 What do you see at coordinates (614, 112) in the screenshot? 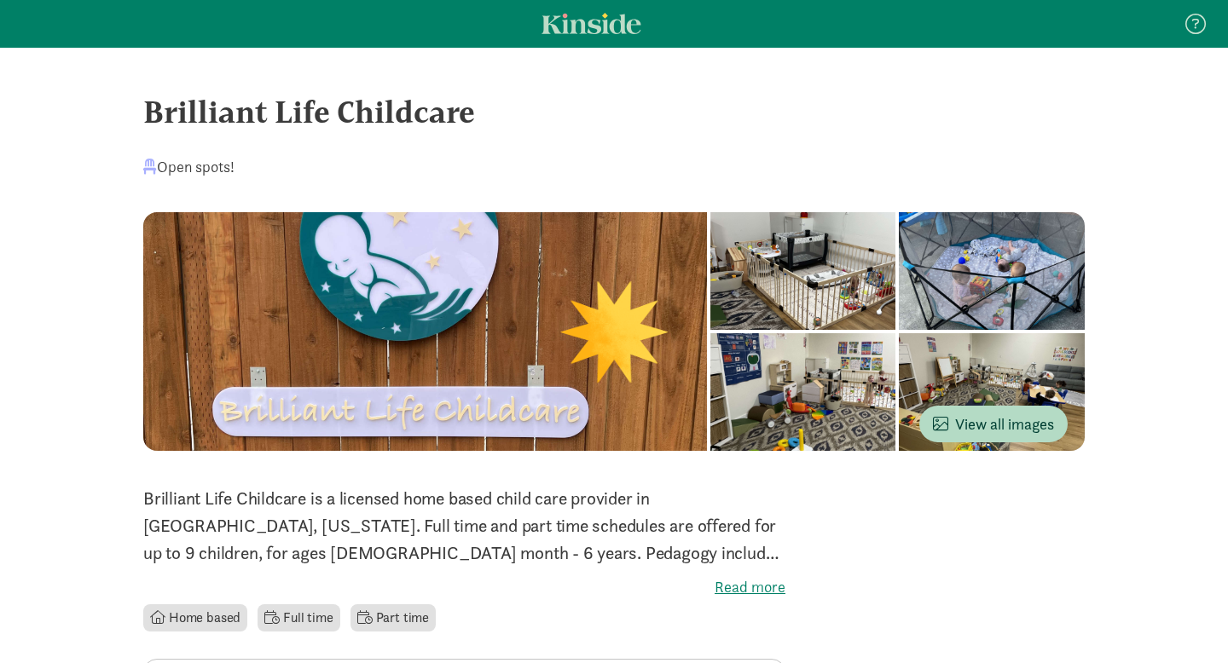
I see `div: Brilliant Life Childcare` at bounding box center [614, 112].